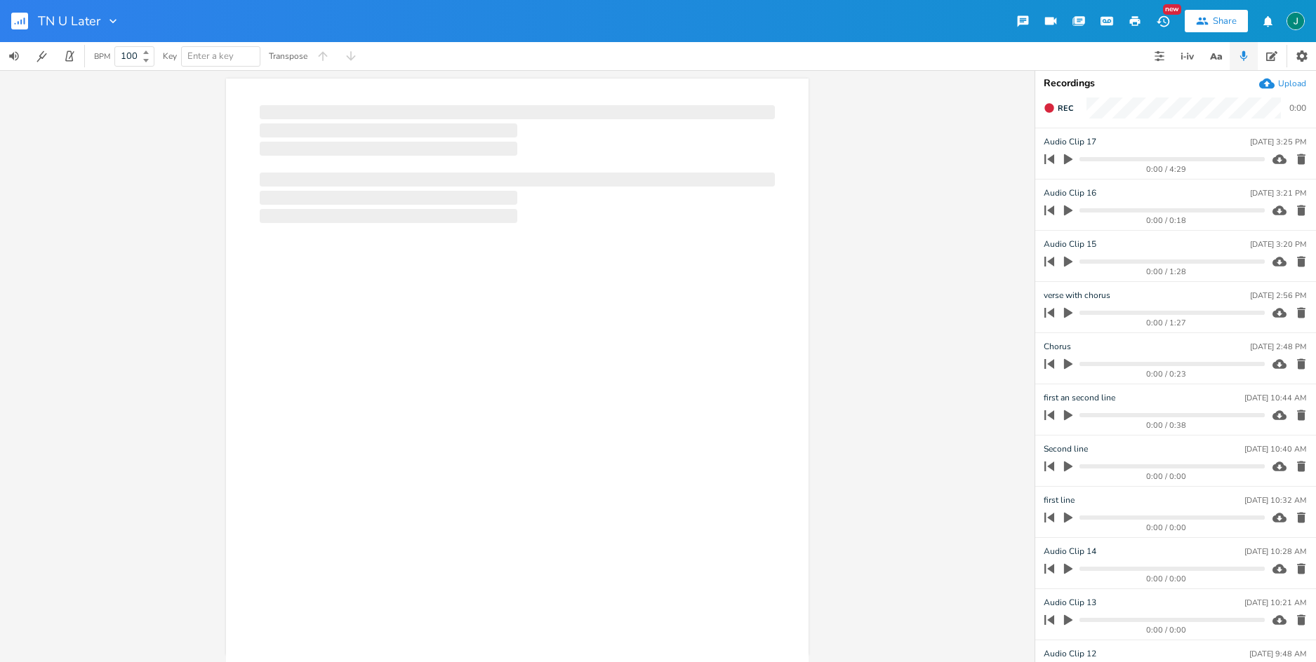 The height and width of the screenshot is (662, 1316). I want to click on span: Chorus, so click(1057, 347).